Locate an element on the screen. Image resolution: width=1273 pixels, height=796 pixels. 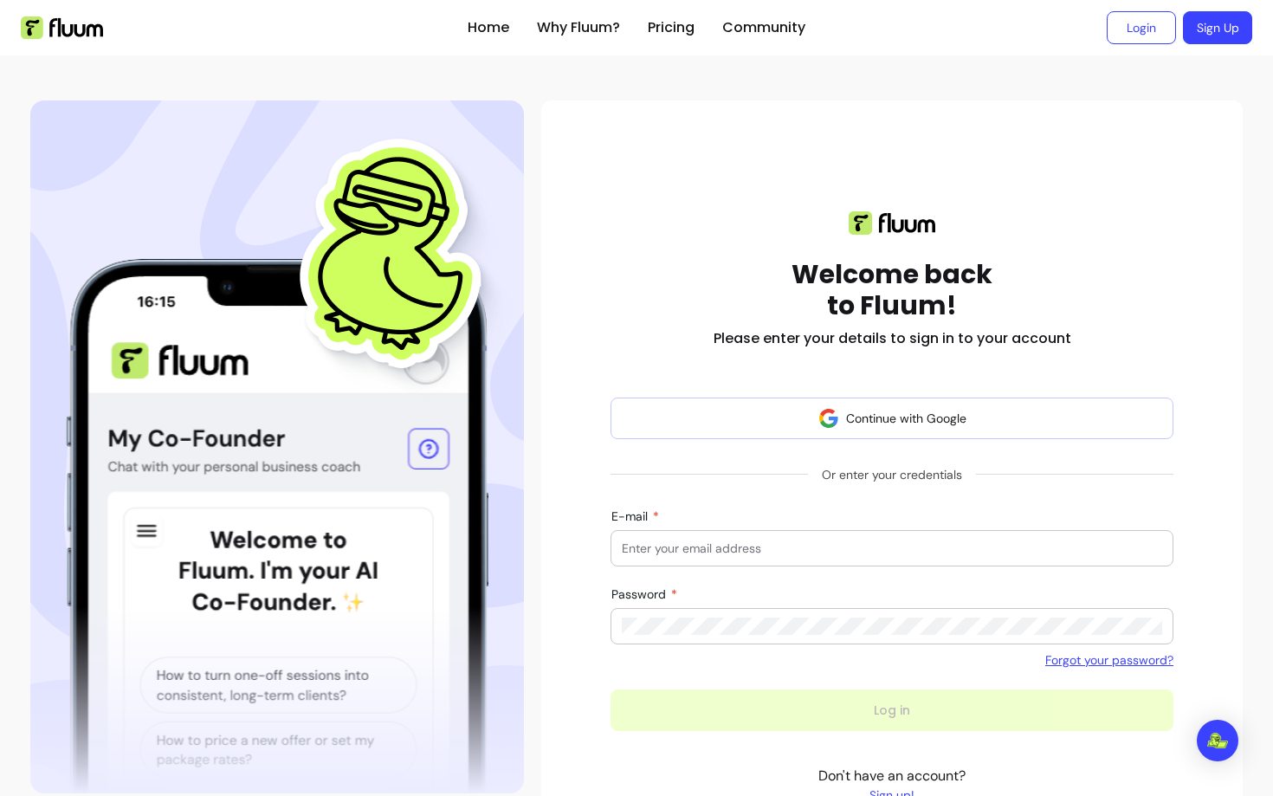
a: Community is located at coordinates (764, 28).